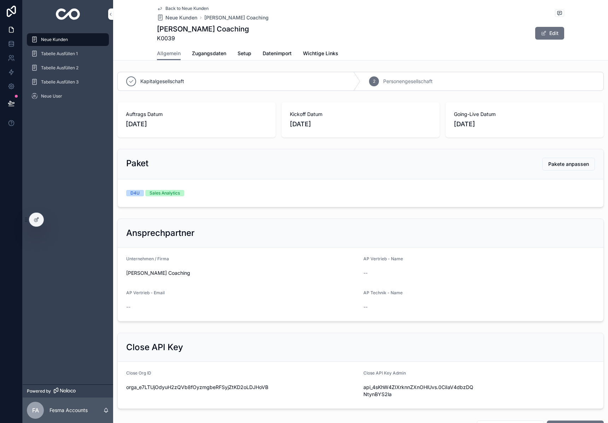 This screenshot has height=423, width=608. What do you see at coordinates (69, 410) in the screenshot?
I see `p: Fesma Accounts` at bounding box center [69, 410].